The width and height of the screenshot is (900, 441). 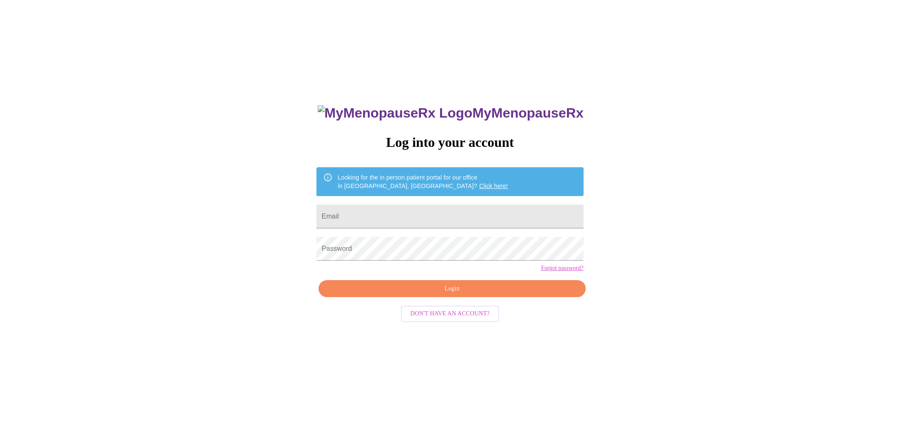 What do you see at coordinates (450, 314) in the screenshot?
I see `button: Don't have an account?` at bounding box center [450, 314].